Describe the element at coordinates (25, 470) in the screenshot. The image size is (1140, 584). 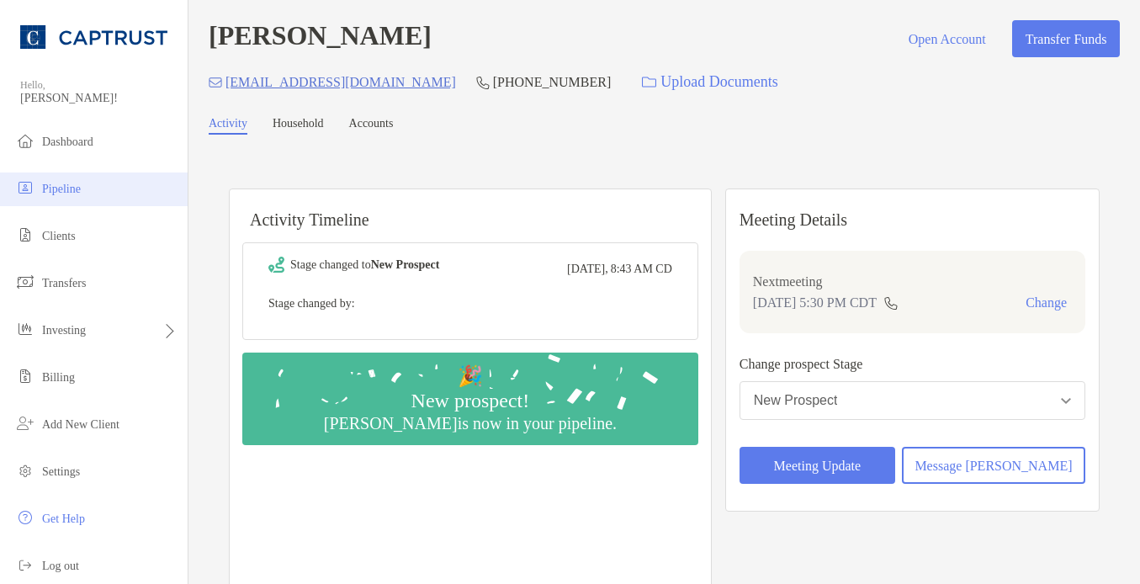
I see `img: settings icon` at that location.